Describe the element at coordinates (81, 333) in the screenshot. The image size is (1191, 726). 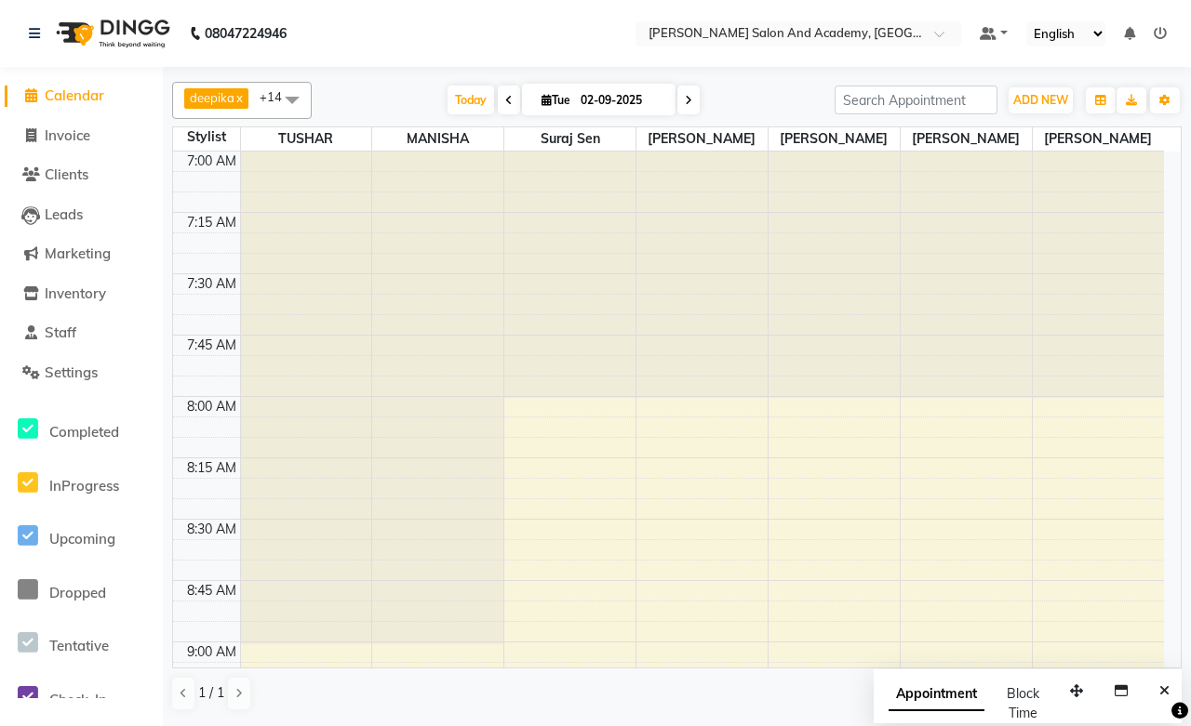
I see `a: Staff` at that location.